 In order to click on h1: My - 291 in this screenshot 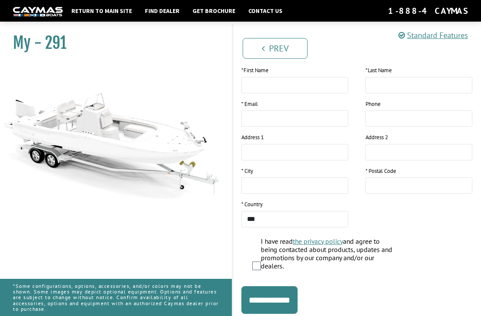, I will do `click(112, 43)`.